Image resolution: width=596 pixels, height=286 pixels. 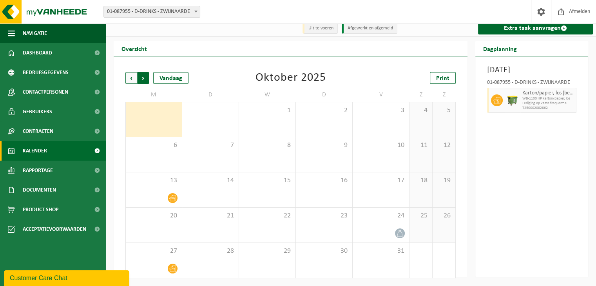 I want to click on span: Bedrijfsgegevens, so click(x=45, y=73).